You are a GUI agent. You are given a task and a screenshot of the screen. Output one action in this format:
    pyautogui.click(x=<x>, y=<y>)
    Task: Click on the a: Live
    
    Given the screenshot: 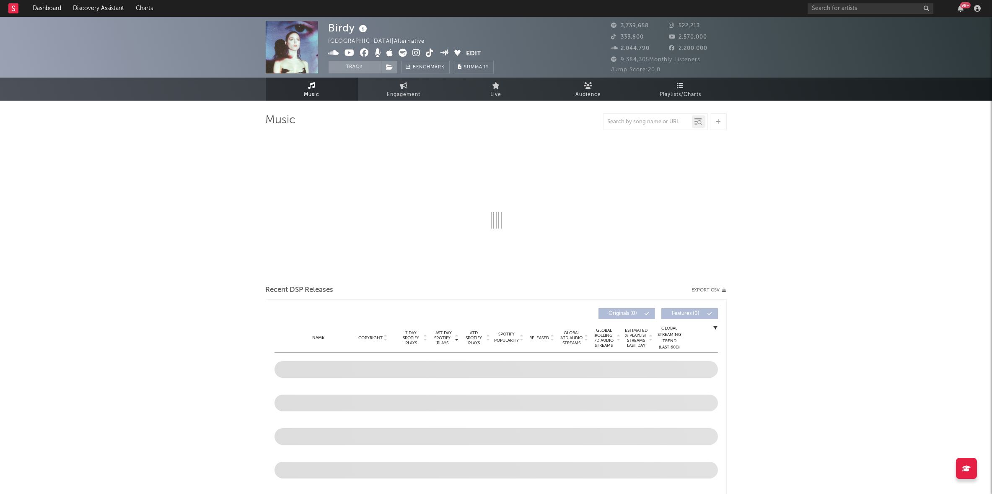 What is the action you would take?
    pyautogui.click(x=496, y=89)
    